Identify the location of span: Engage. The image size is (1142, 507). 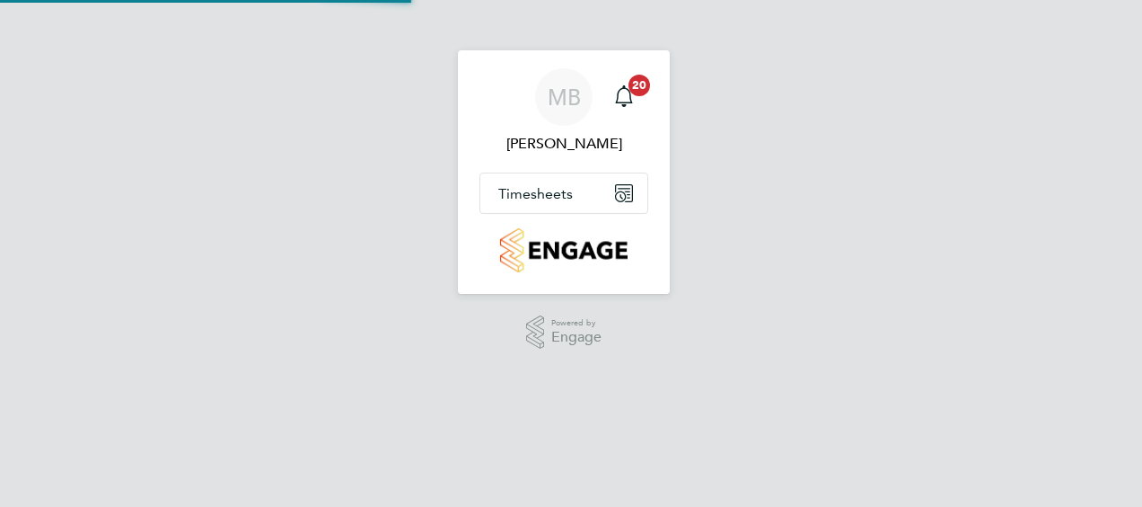
(577, 337).